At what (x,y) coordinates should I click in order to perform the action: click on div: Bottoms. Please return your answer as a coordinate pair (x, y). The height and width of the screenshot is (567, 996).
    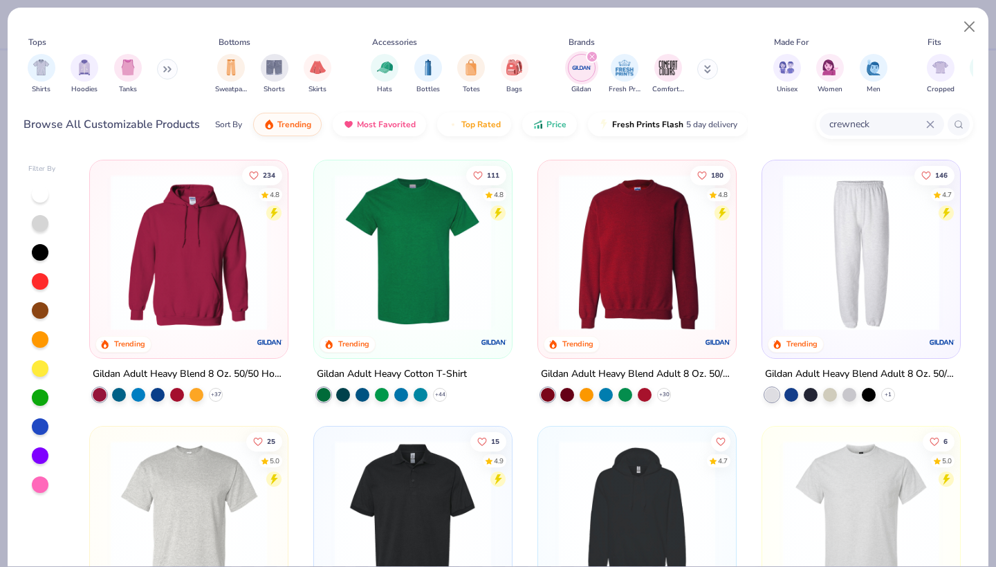
    Looking at the image, I should click on (234, 42).